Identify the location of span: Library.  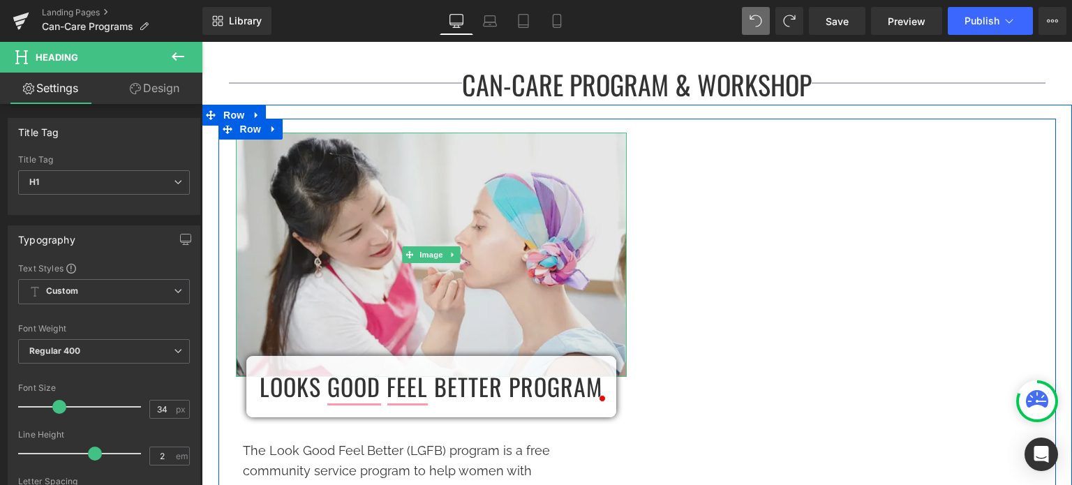
(245, 21).